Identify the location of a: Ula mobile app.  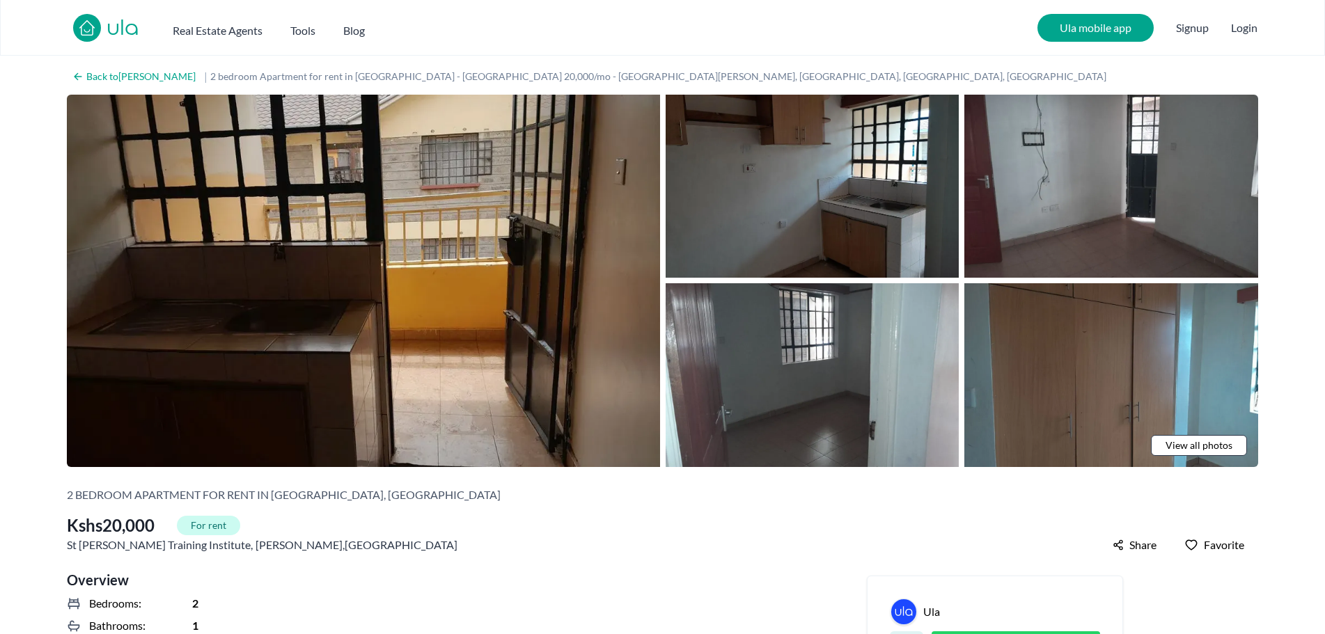
(1095, 28).